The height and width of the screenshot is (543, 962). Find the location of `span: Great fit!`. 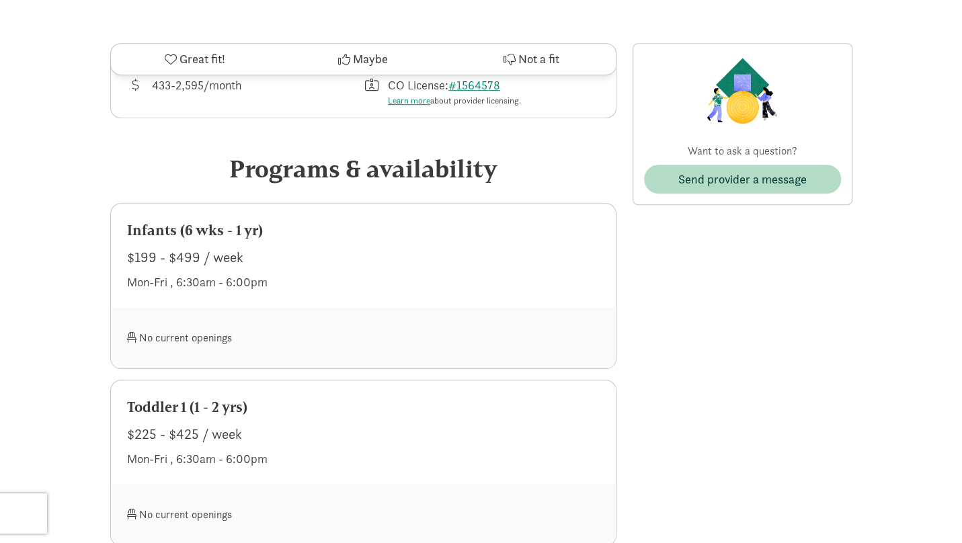

span: Great fit! is located at coordinates (202, 59).